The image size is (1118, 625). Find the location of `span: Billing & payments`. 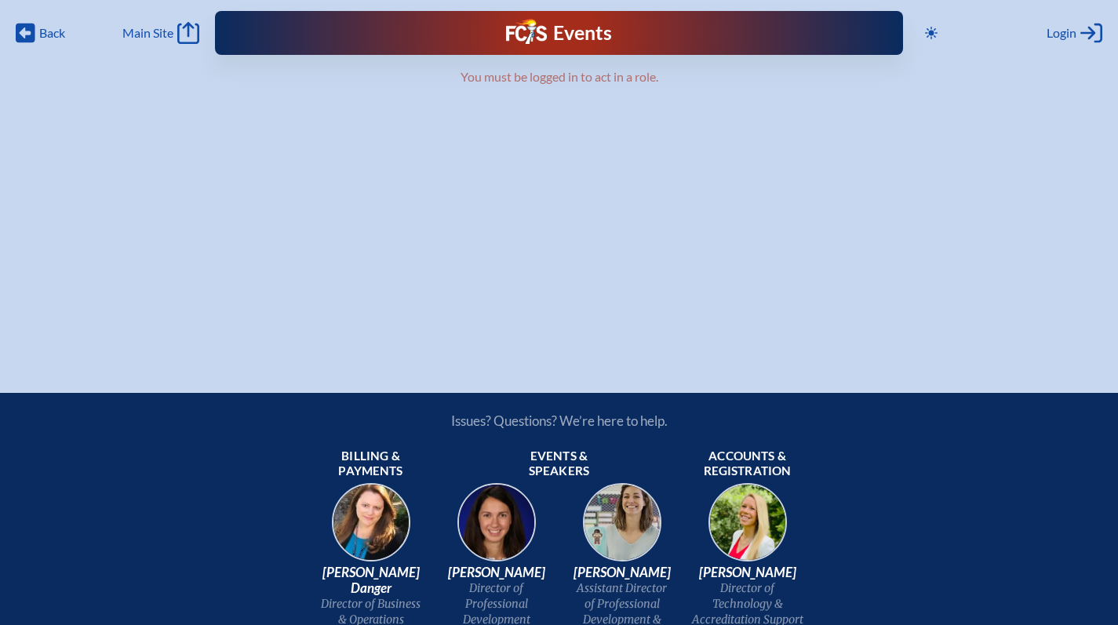

span: Billing & payments is located at coordinates (371, 464).